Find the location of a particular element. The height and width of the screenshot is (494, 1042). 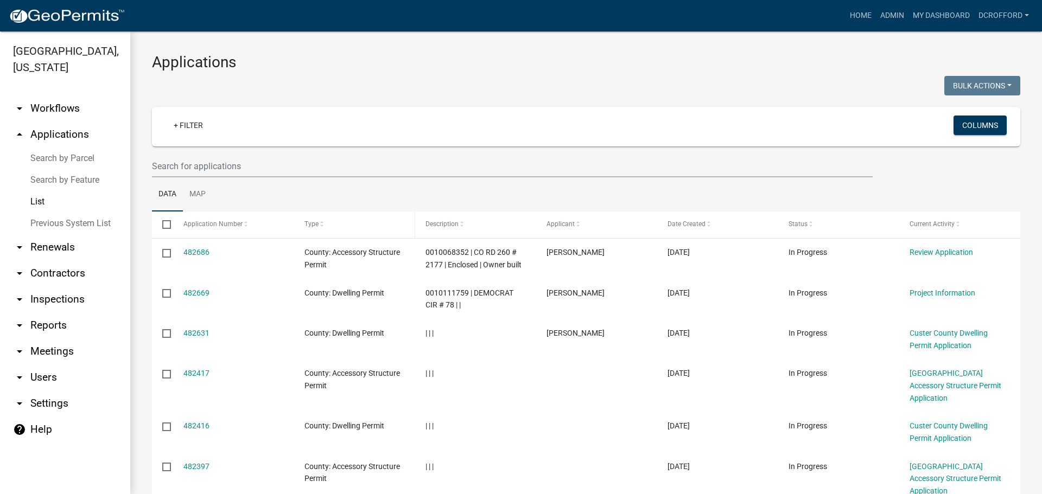

span: 09/22/2025 is located at coordinates (679, 467).